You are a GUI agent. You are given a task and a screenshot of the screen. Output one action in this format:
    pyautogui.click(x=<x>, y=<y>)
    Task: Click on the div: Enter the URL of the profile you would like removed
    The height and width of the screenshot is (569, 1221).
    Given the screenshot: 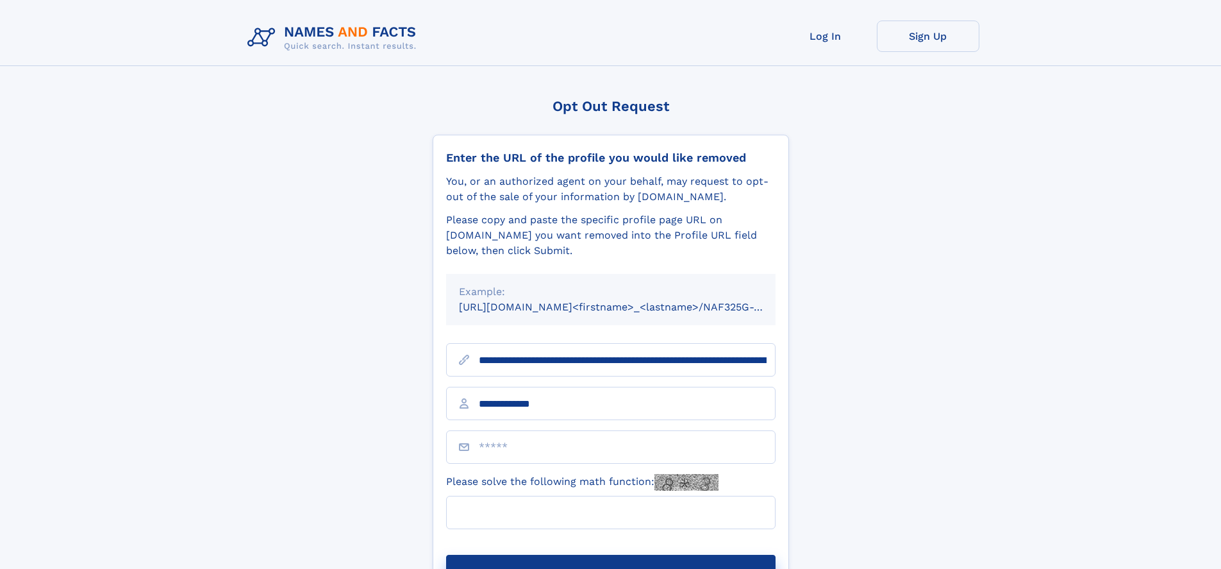 What is the action you would take?
    pyautogui.click(x=611, y=158)
    